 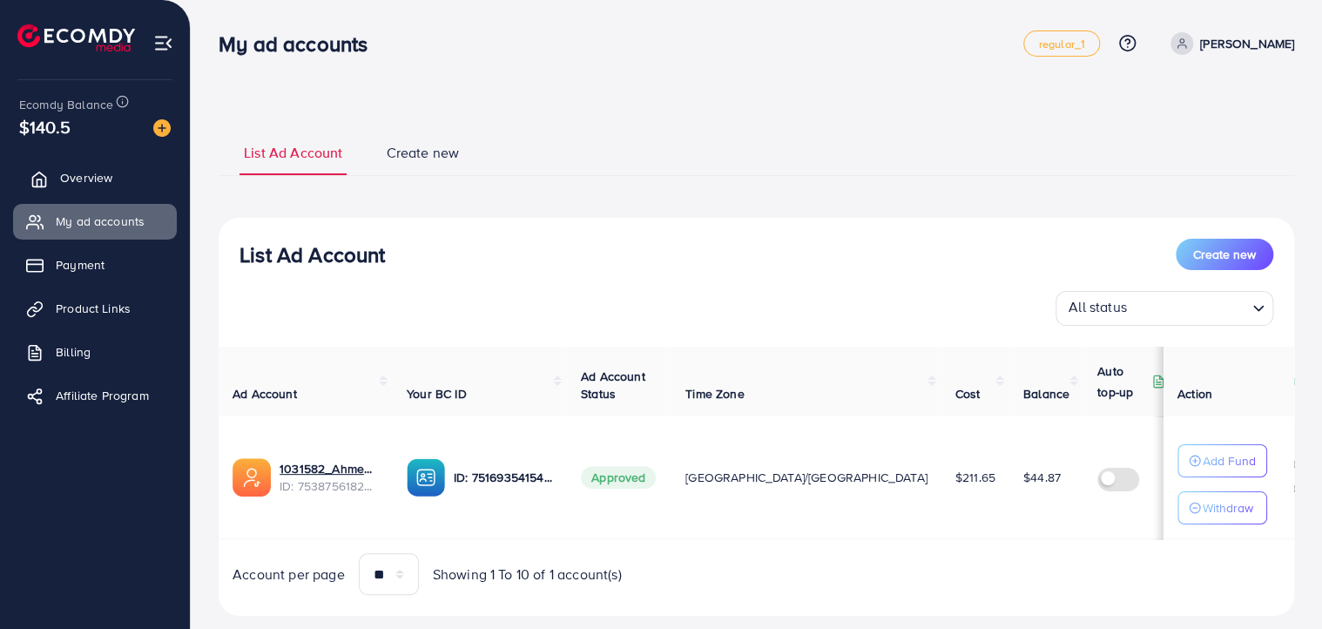 I want to click on a: regular_1, so click(x=1061, y=44).